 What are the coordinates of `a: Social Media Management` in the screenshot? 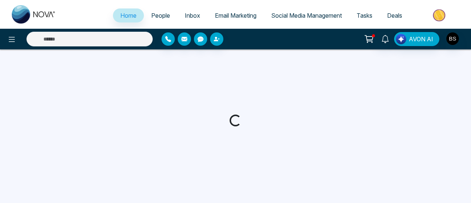 It's located at (307, 15).